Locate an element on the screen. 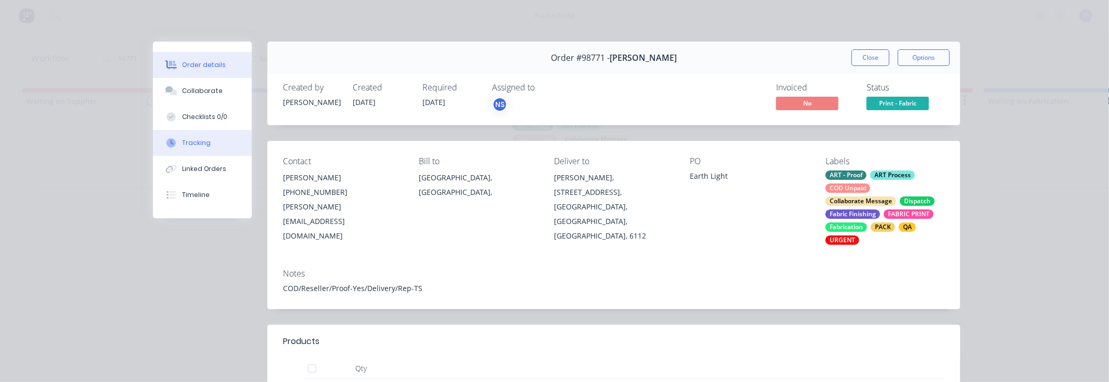  div: Deliver to is located at coordinates (614, 161).